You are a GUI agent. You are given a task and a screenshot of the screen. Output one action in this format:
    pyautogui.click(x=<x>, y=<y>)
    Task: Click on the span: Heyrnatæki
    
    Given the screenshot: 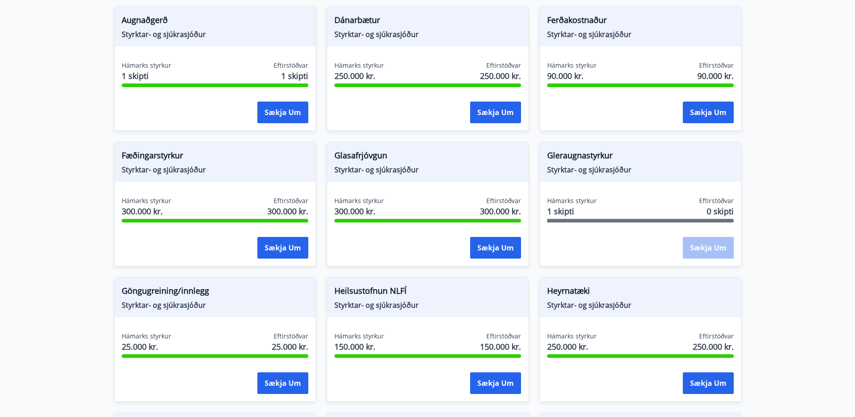 What is the action you would take?
    pyautogui.click(x=641, y=292)
    